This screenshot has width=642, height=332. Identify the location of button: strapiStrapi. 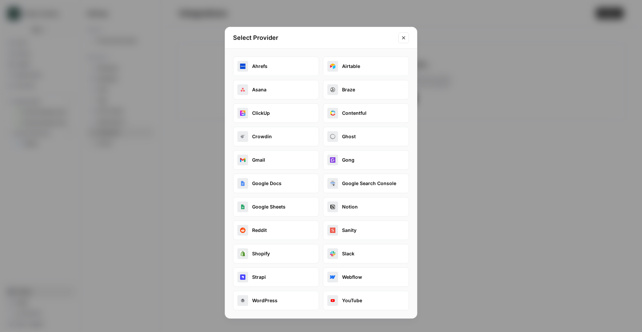
(276, 277).